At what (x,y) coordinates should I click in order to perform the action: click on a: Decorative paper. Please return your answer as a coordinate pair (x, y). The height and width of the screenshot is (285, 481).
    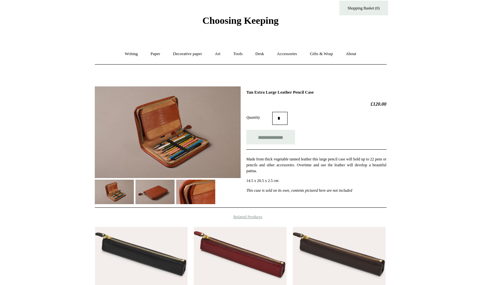
    Looking at the image, I should click on (187, 54).